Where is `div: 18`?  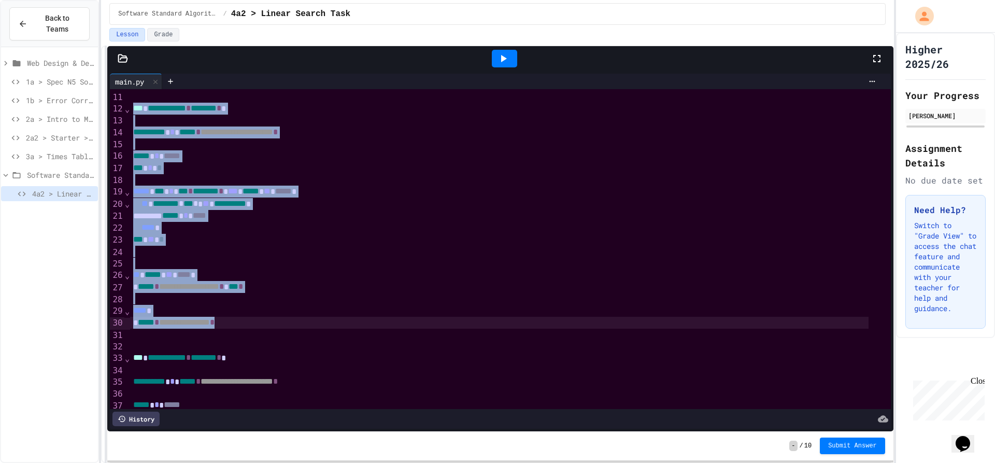 div: 18 is located at coordinates (117, 180).